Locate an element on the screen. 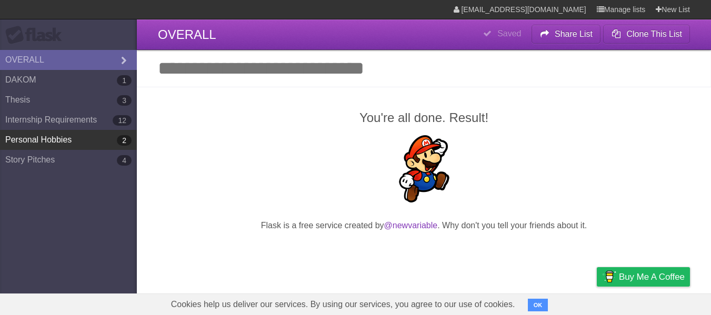 The height and width of the screenshot is (315, 711). button: Clone This List is located at coordinates (646, 34).